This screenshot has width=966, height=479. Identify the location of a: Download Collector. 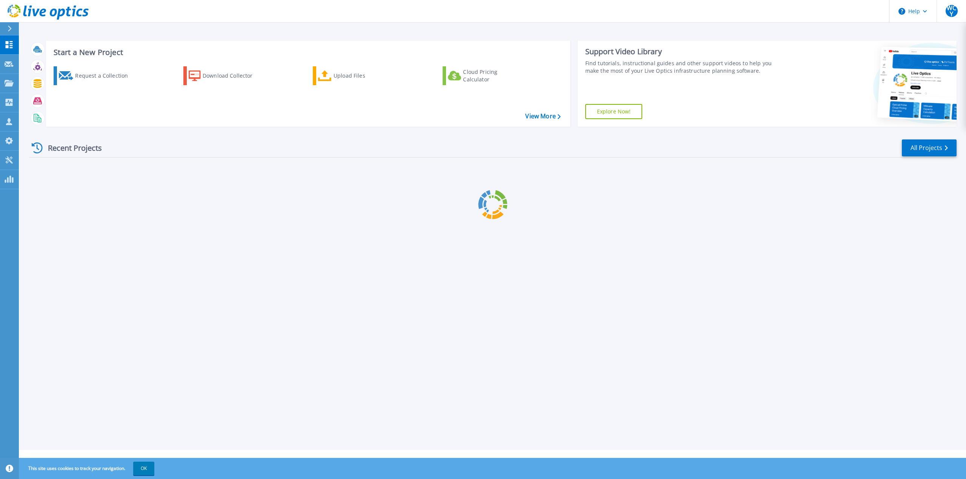
(225, 76).